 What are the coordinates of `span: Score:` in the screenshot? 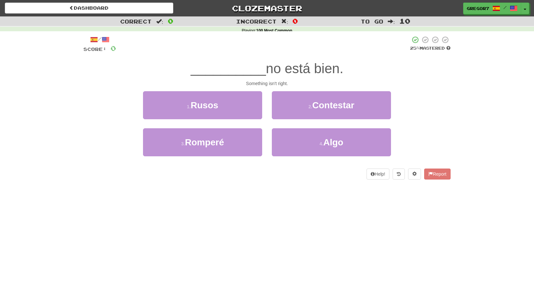 It's located at (95, 49).